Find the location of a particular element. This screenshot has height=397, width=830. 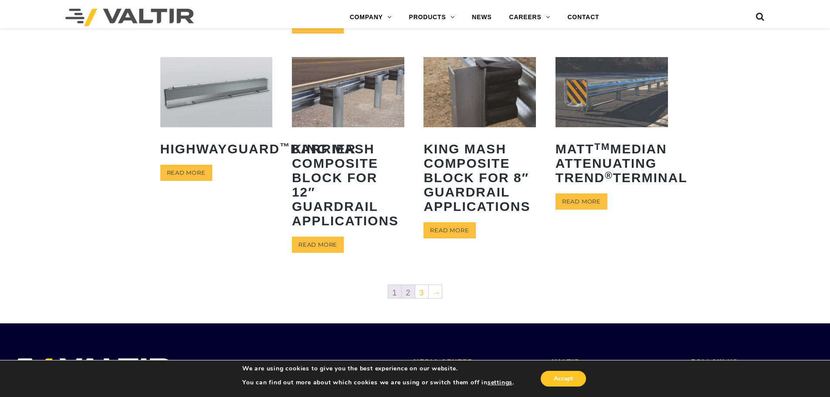

a: King MASH Composite Block for 8″ Guardrail Applications is located at coordinates (480, 139).